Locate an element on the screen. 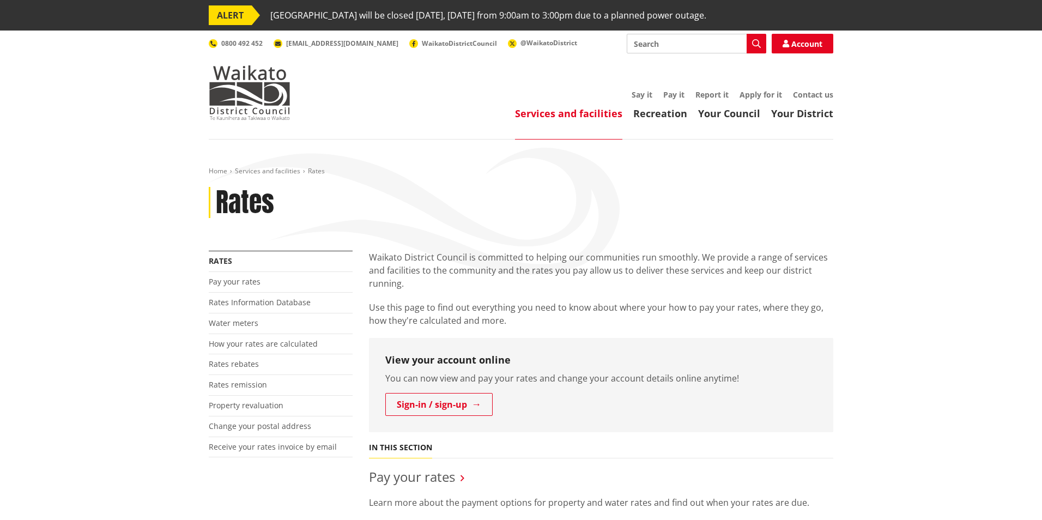  nav: breadcrumb is located at coordinates (521, 171).